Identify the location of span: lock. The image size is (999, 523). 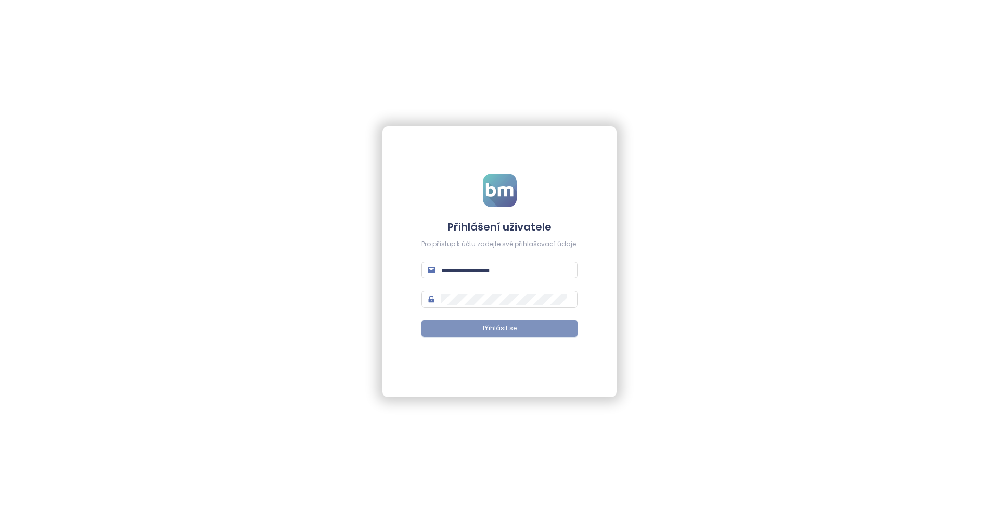
(431, 299).